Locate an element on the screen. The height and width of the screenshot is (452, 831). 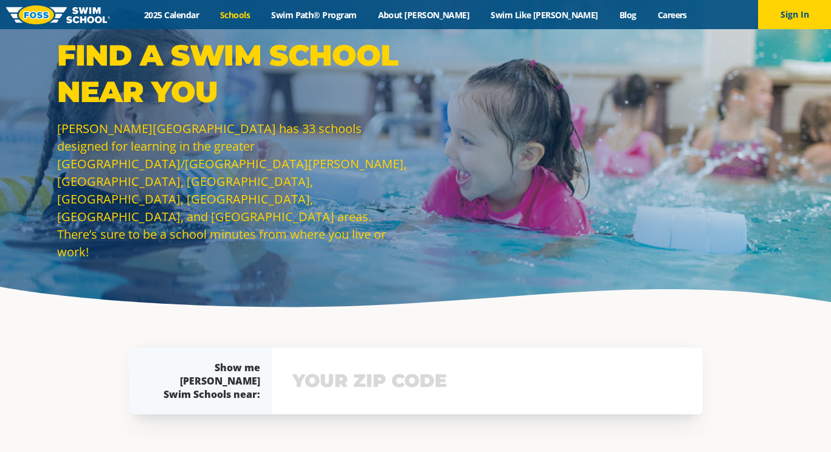
a: Schools is located at coordinates (235, 15).